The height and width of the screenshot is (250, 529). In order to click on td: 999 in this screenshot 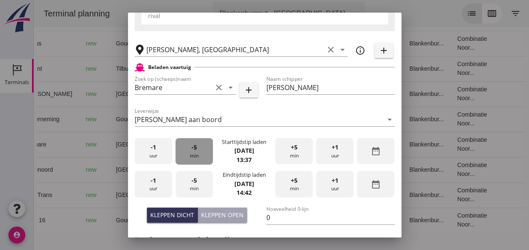, I will do `click(198, 43)`.